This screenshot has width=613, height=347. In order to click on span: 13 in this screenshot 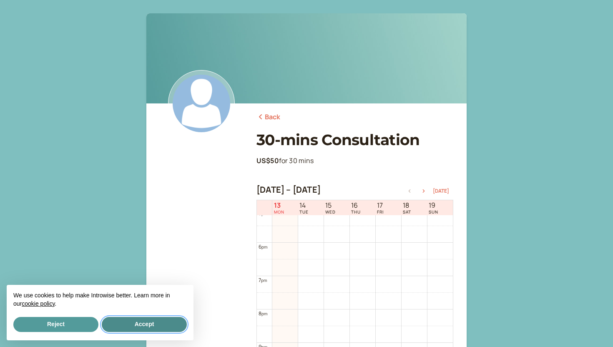, I will do `click(279, 205)`.